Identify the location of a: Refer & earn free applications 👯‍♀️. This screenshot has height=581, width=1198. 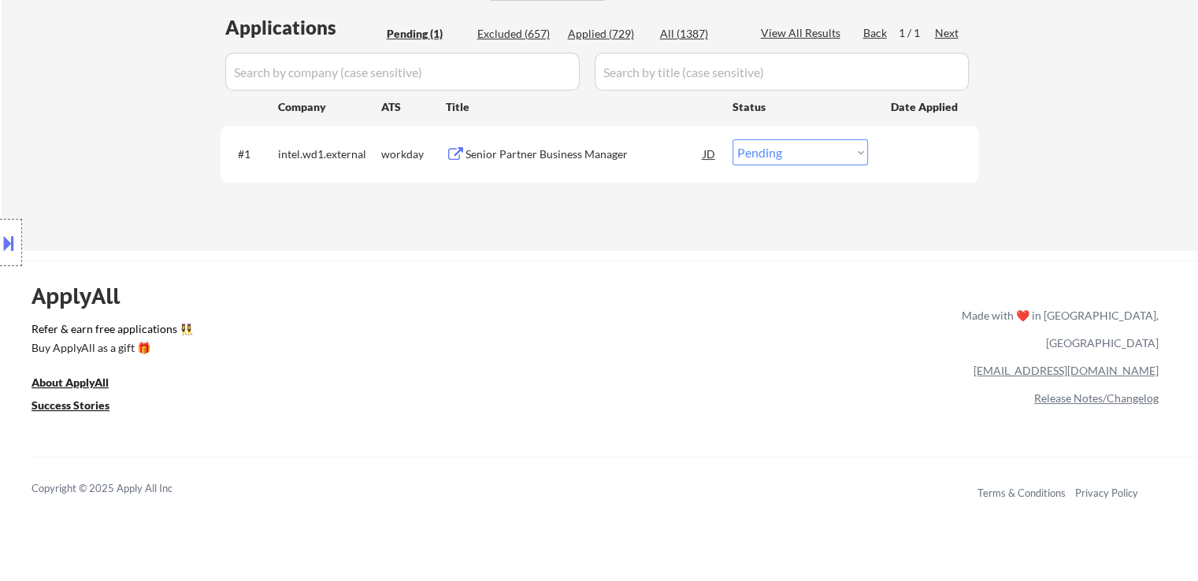
(332, 332).